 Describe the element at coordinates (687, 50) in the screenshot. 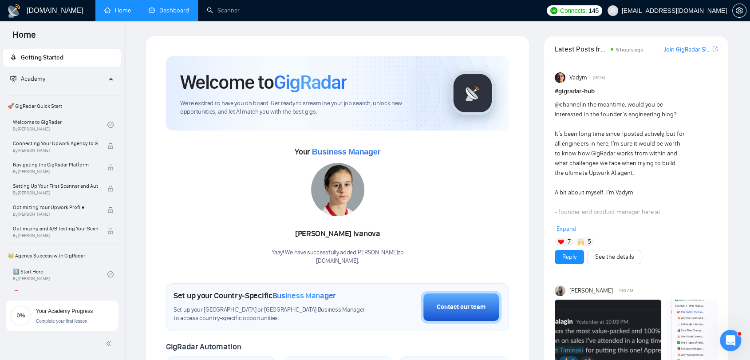

I see `a: Join GigRadar Slack Community` at that location.